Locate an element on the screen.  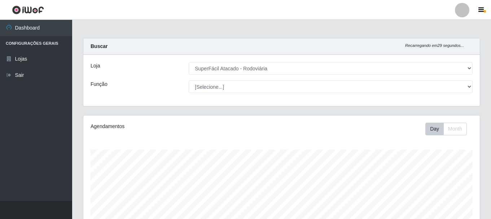
div: Agendamentos is located at coordinates (167, 126).